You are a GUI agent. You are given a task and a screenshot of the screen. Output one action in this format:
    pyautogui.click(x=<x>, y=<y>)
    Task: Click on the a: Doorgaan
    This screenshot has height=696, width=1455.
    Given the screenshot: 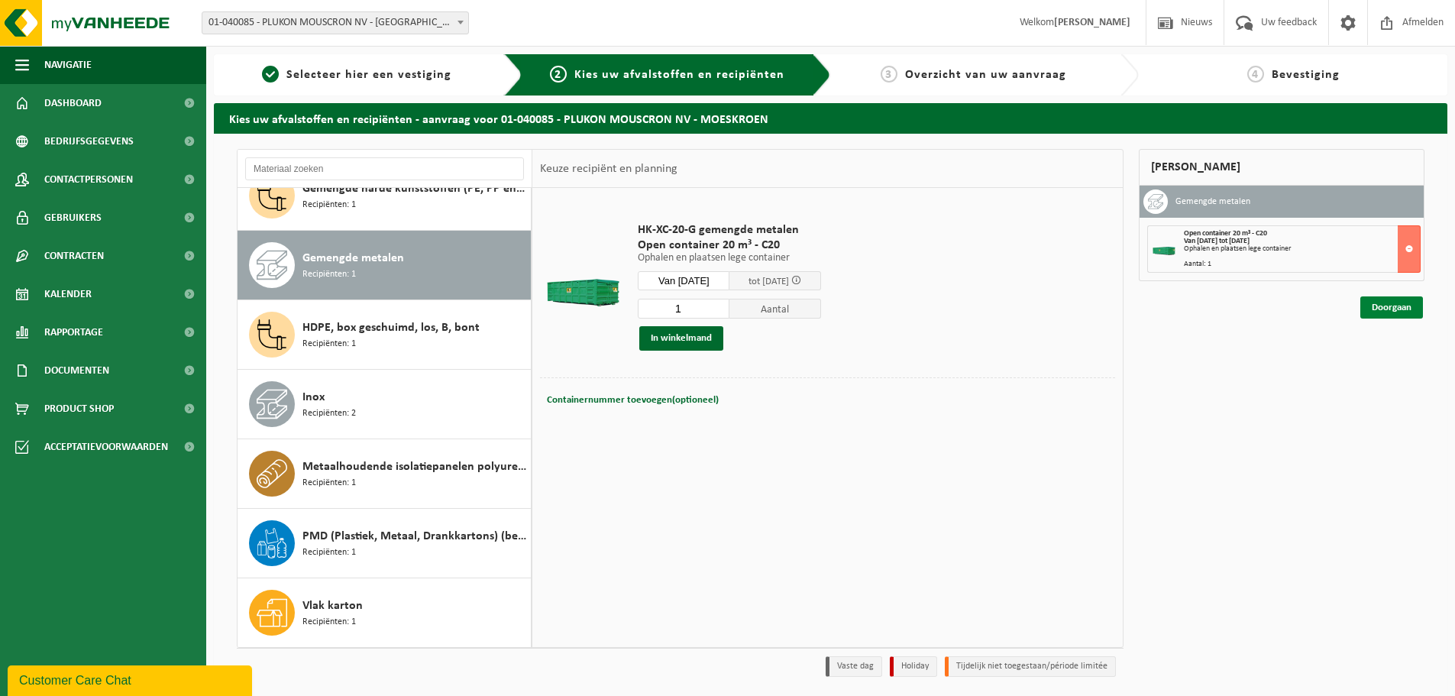 What is the action you would take?
    pyautogui.click(x=1391, y=307)
    